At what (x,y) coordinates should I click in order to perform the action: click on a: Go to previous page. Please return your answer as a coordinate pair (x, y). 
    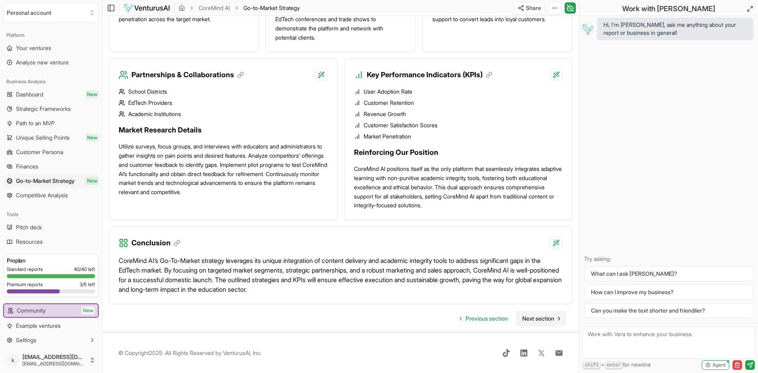
    Looking at the image, I should click on (484, 318).